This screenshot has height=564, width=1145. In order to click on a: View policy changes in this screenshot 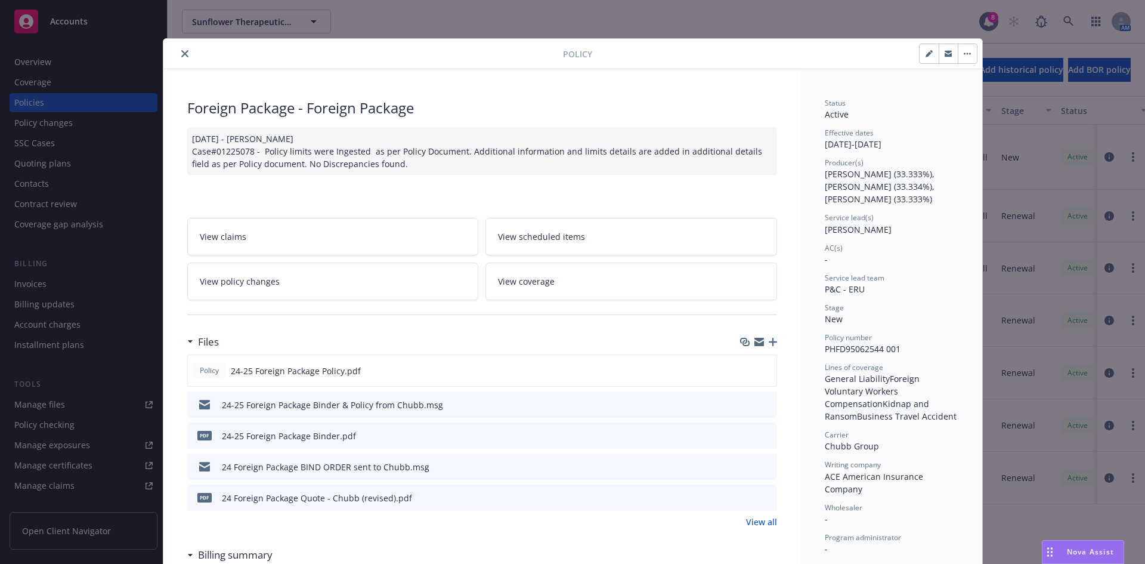, I will do `click(333, 281)`.